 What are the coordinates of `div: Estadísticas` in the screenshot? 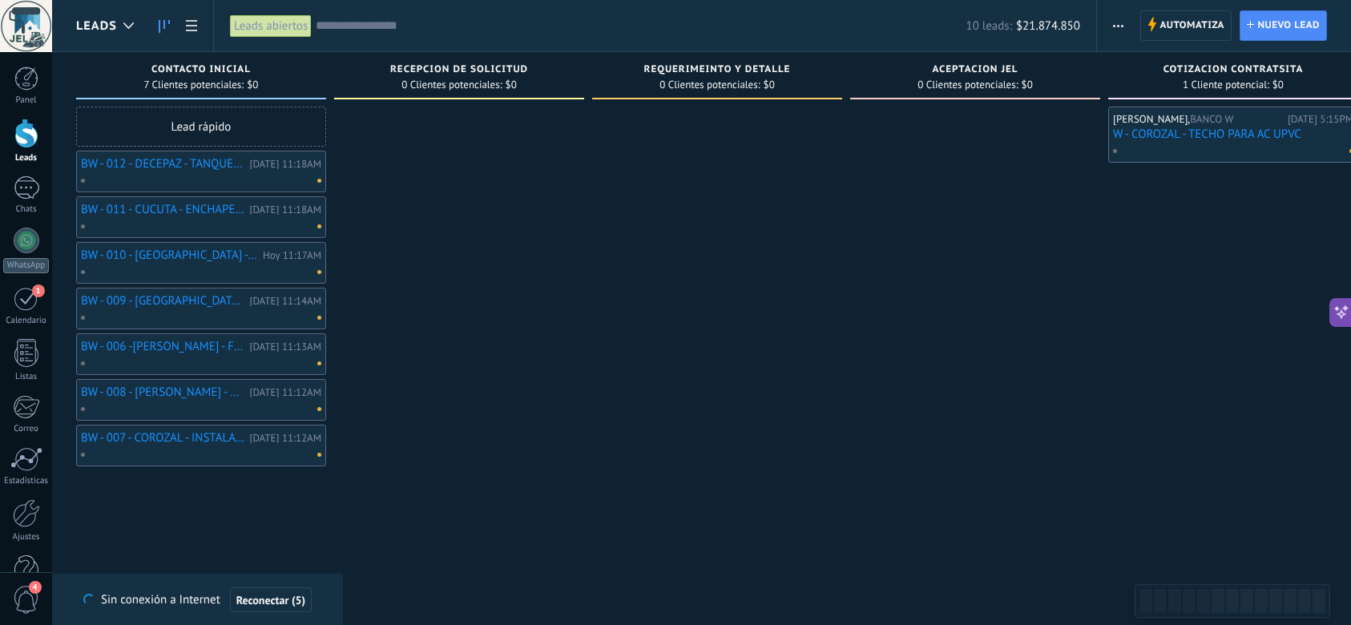 It's located at (26, 481).